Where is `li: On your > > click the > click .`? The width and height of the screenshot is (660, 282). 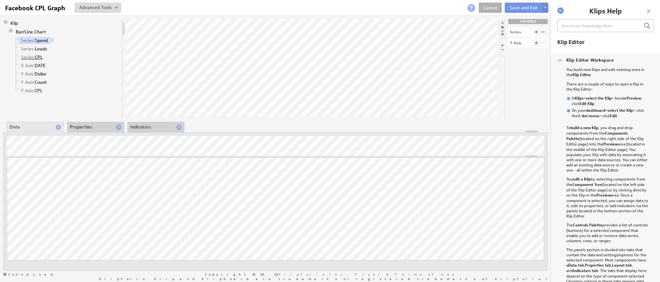 li: On your > > click the > click . is located at coordinates (609, 113).